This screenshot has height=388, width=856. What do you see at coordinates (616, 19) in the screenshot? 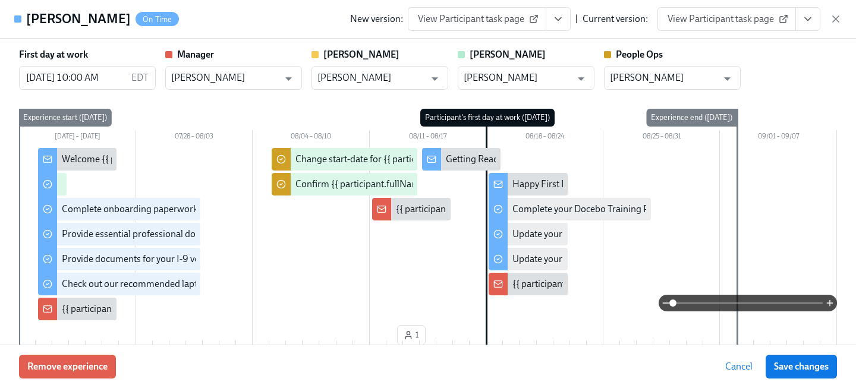
I see `div: Current version:` at bounding box center [616, 19].